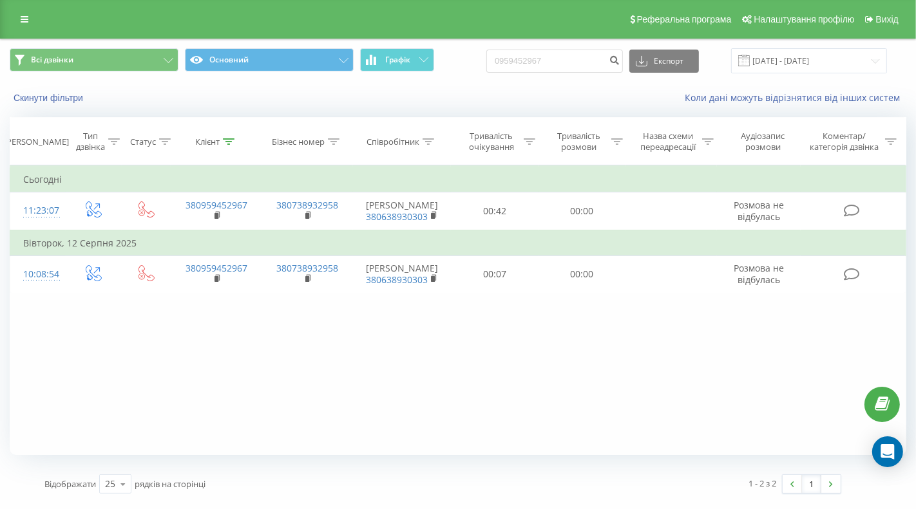 This screenshot has height=509, width=916. Describe the element at coordinates (52, 60) in the screenshot. I see `span: Всі дзвінки` at that location.